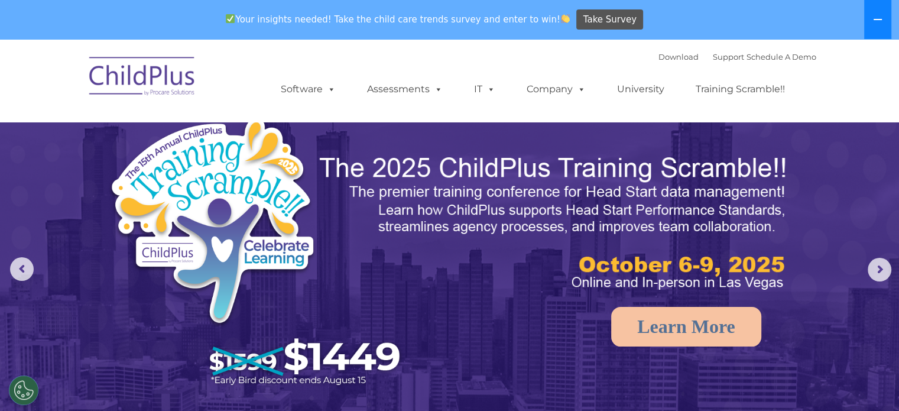 This screenshot has width=899, height=411. What do you see at coordinates (308, 89) in the screenshot?
I see `a: Software` at bounding box center [308, 89].